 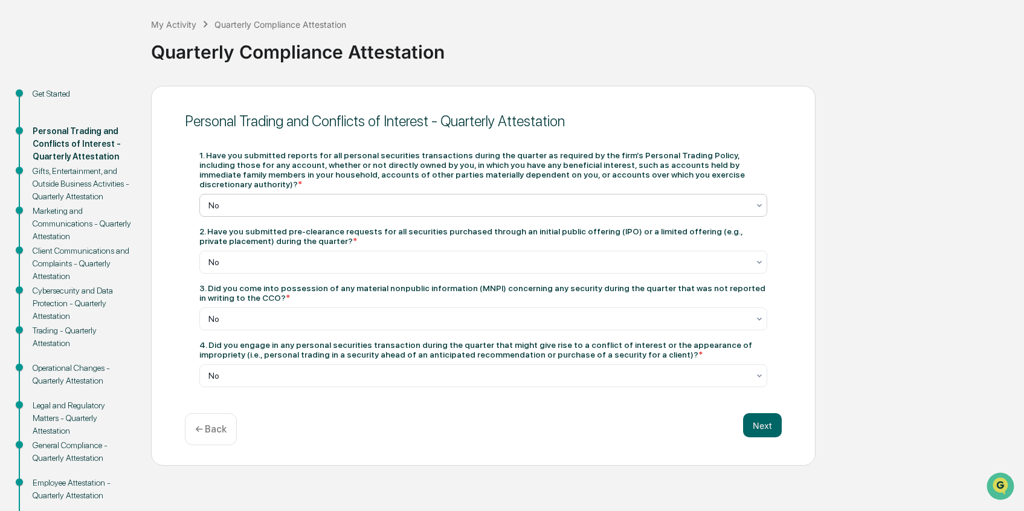 What do you see at coordinates (118, 158) in the screenshot?
I see `a: 🗄️Attestations` at bounding box center [118, 158].